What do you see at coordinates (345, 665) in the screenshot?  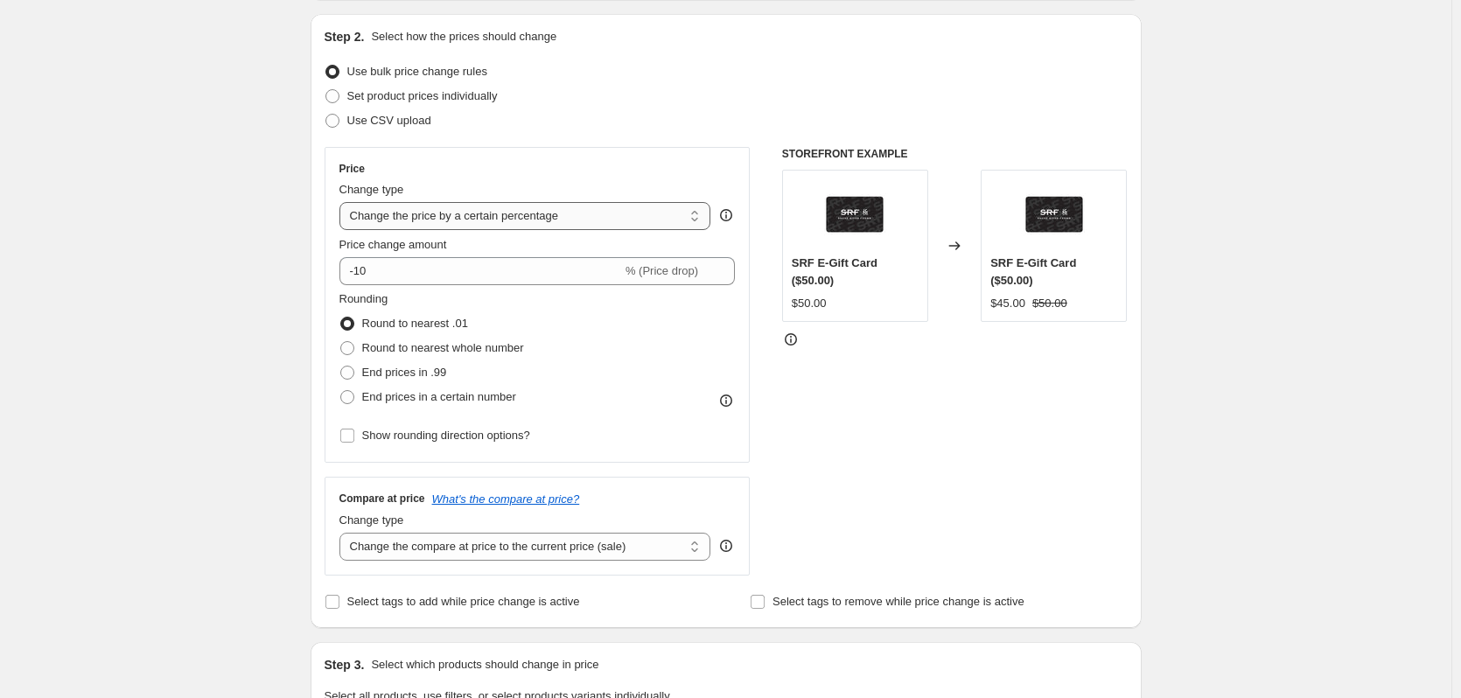 I see `h2: Step 3.` at bounding box center [345, 665].